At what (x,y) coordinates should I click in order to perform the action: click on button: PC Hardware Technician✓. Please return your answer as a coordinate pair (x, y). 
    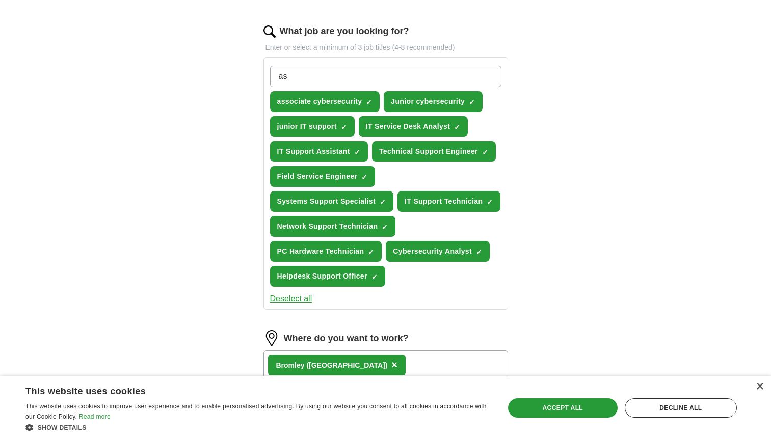
    Looking at the image, I should click on (326, 251).